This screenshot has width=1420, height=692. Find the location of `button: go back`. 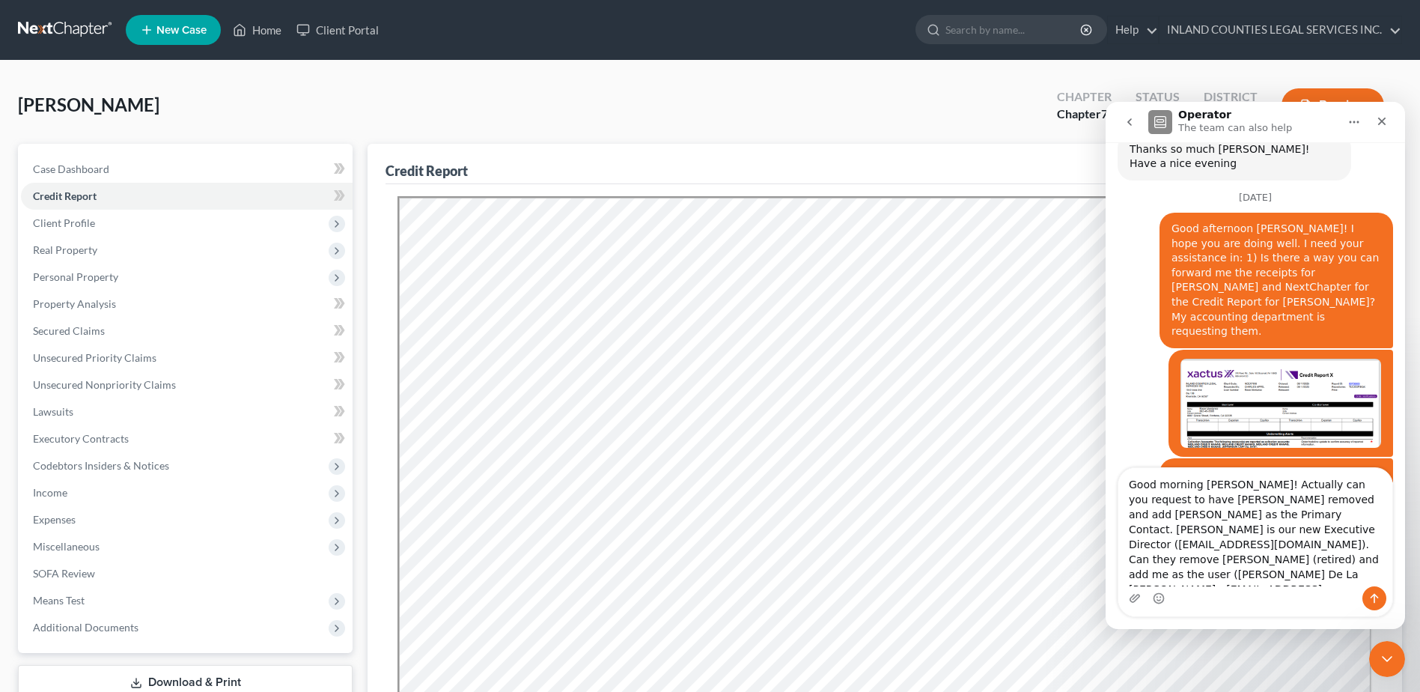

button: go back is located at coordinates (24, 20).